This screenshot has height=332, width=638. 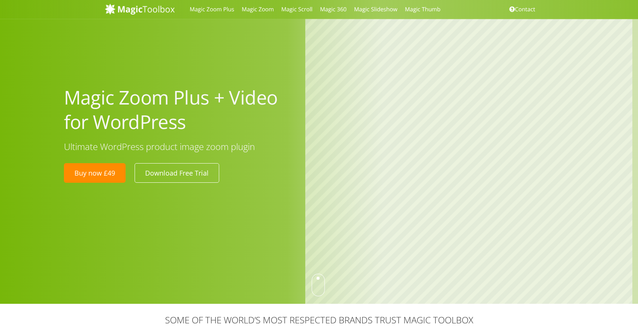 I want to click on h3: Ultimate WordPress product image zoom plugin, so click(x=179, y=147).